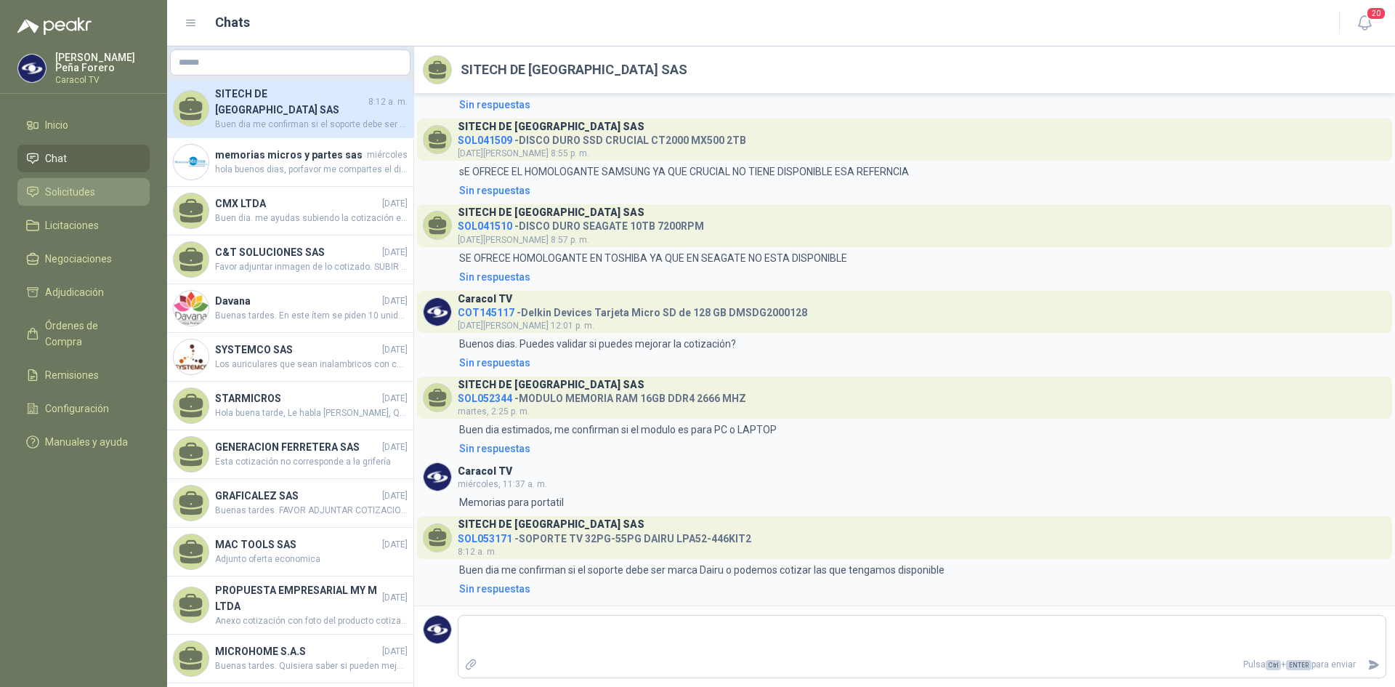  Describe the element at coordinates (311, 559) in the screenshot. I see `span: Adjunto oferta economica` at that location.